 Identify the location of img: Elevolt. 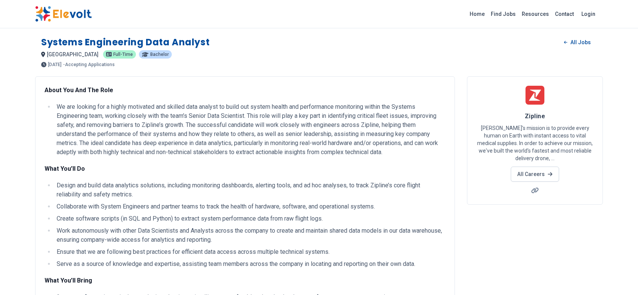
(63, 14).